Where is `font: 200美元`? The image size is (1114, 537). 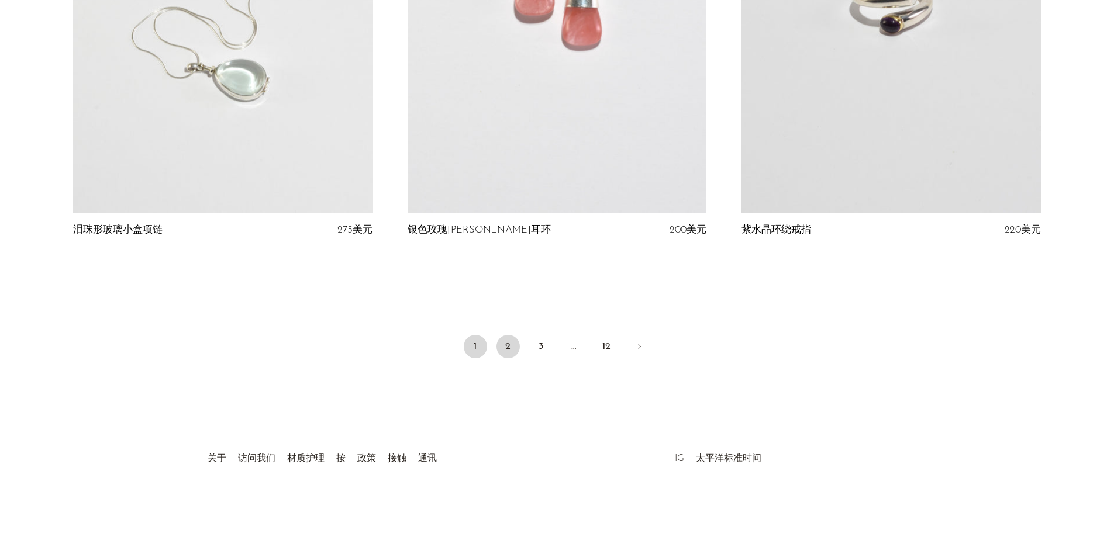
font: 200美元 is located at coordinates (688, 230).